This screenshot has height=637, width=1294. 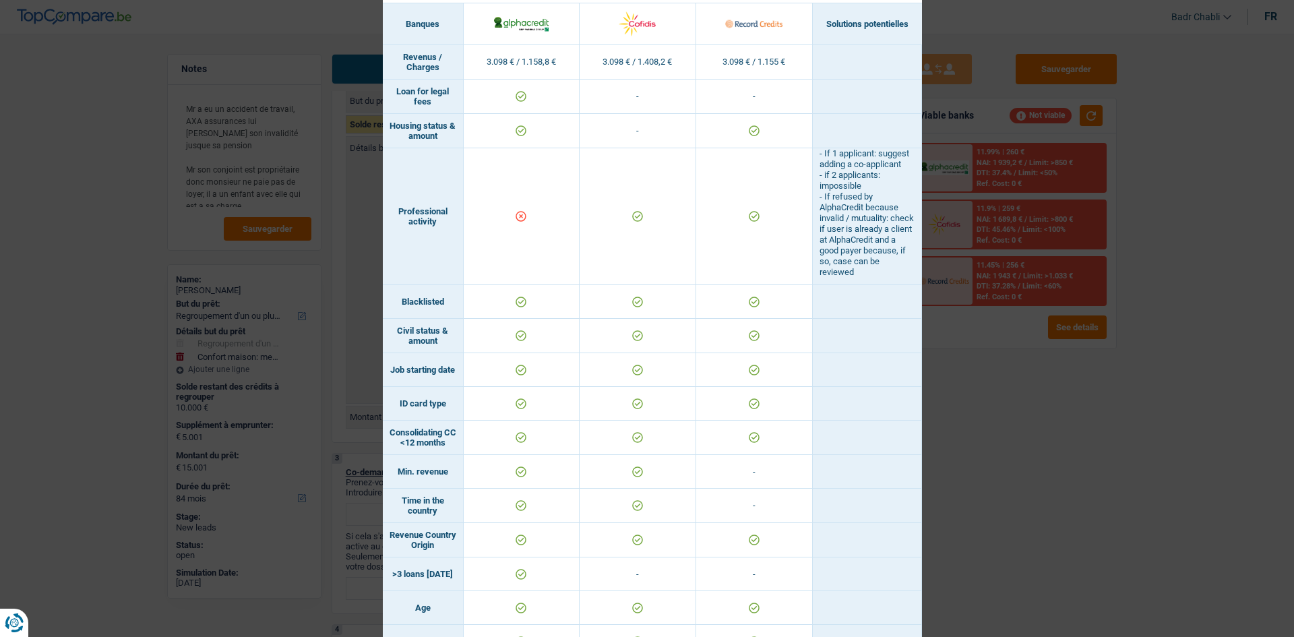 What do you see at coordinates (867, 216) in the screenshot?
I see `td: - If 1 applicant: suggest adding a co-applicant - if 2 applicants: impossible - If refused by Alp...` at bounding box center [867, 216].